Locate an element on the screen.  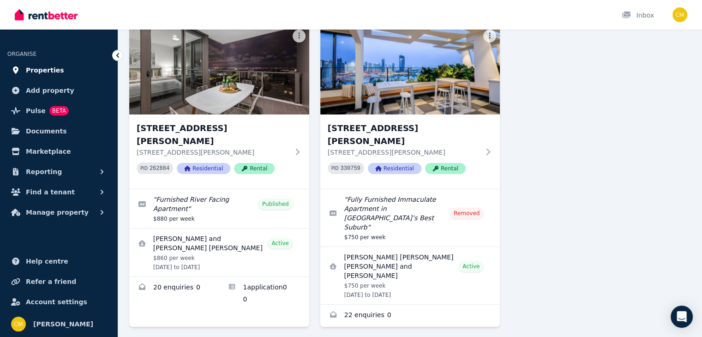
span: Manage property is located at coordinates (57, 212).